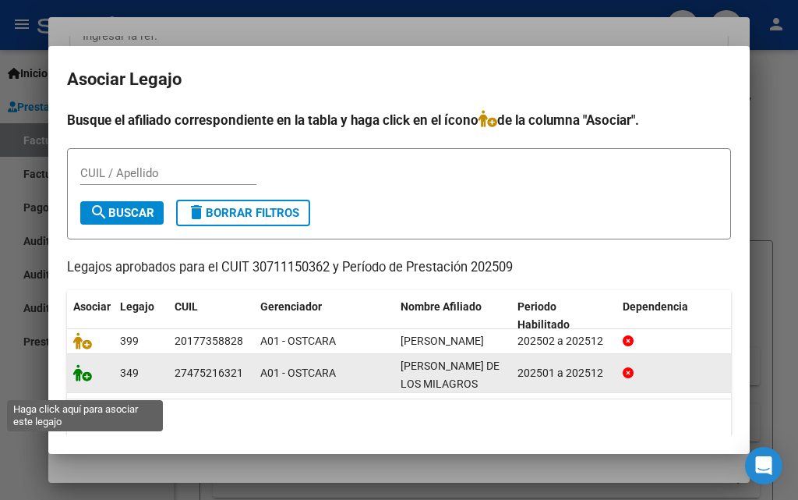  What do you see at coordinates (129, 373) in the screenshot?
I see `span: 349` at bounding box center [129, 373].